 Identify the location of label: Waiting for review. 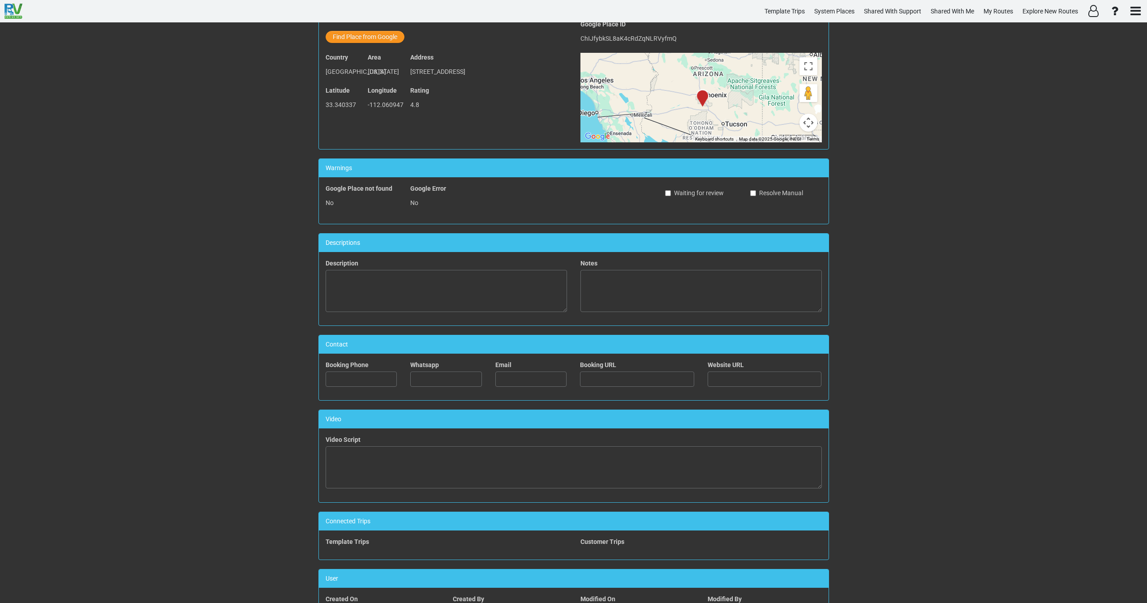
(694, 193).